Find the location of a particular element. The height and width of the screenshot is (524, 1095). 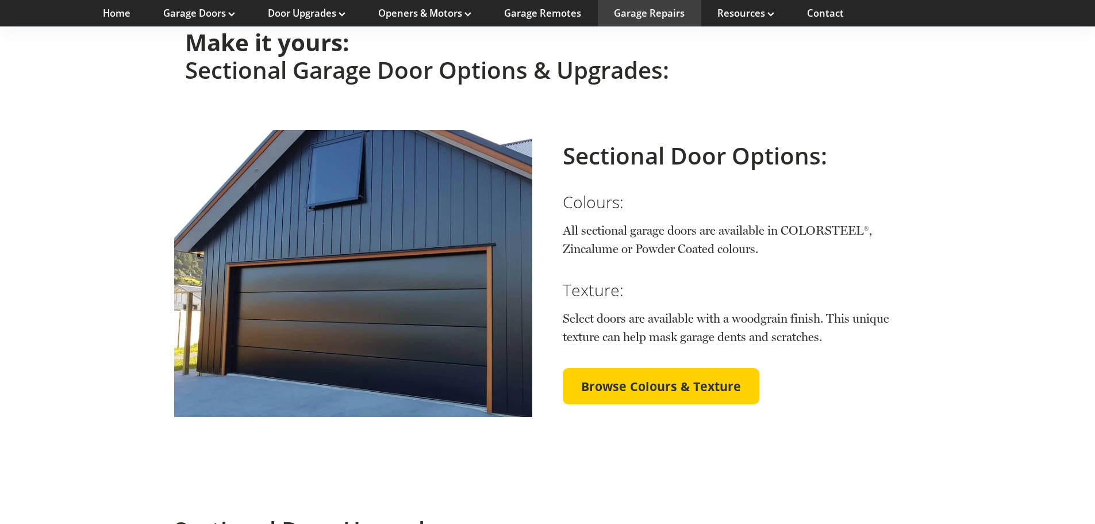

a: Resources is located at coordinates (746, 13).